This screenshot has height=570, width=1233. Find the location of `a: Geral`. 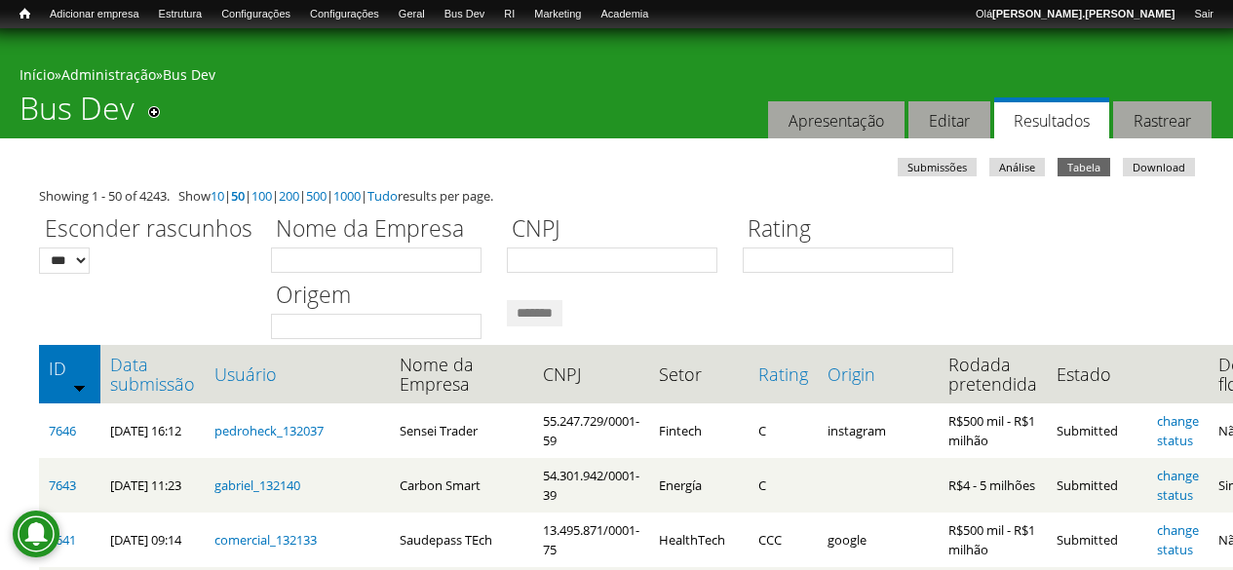

a: Geral is located at coordinates (411, 15).